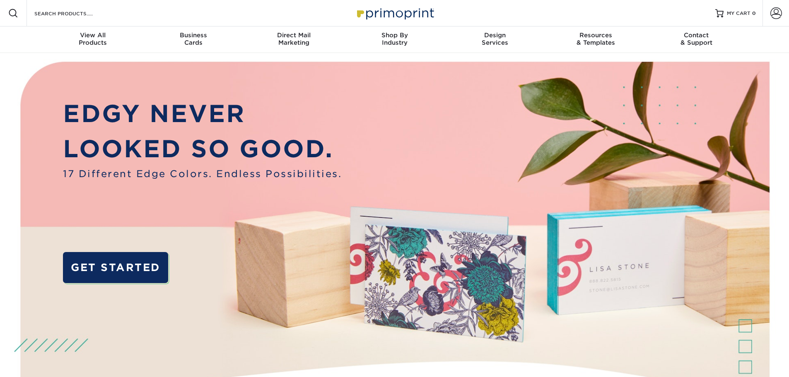 This screenshot has width=789, height=377. What do you see at coordinates (193, 40) in the screenshot?
I see `a: BusinessCards` at bounding box center [193, 40].